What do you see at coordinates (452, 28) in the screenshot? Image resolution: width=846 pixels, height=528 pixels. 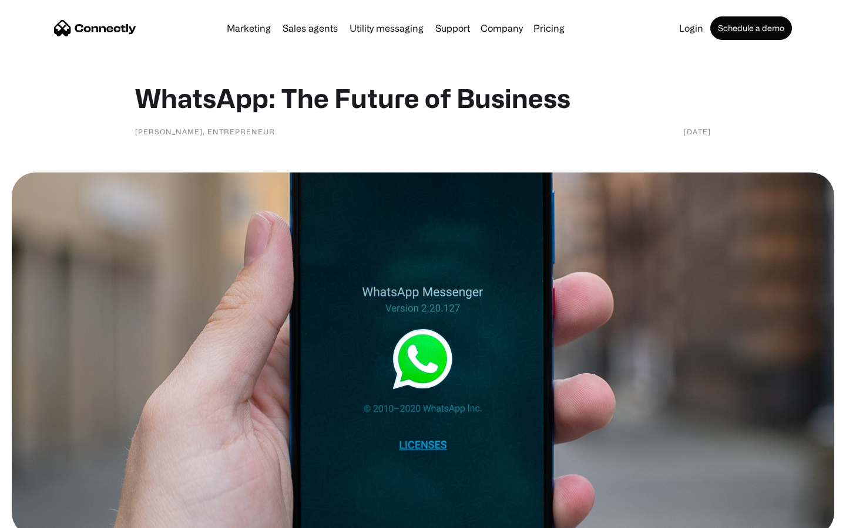 I see `a: Support` at bounding box center [452, 28].